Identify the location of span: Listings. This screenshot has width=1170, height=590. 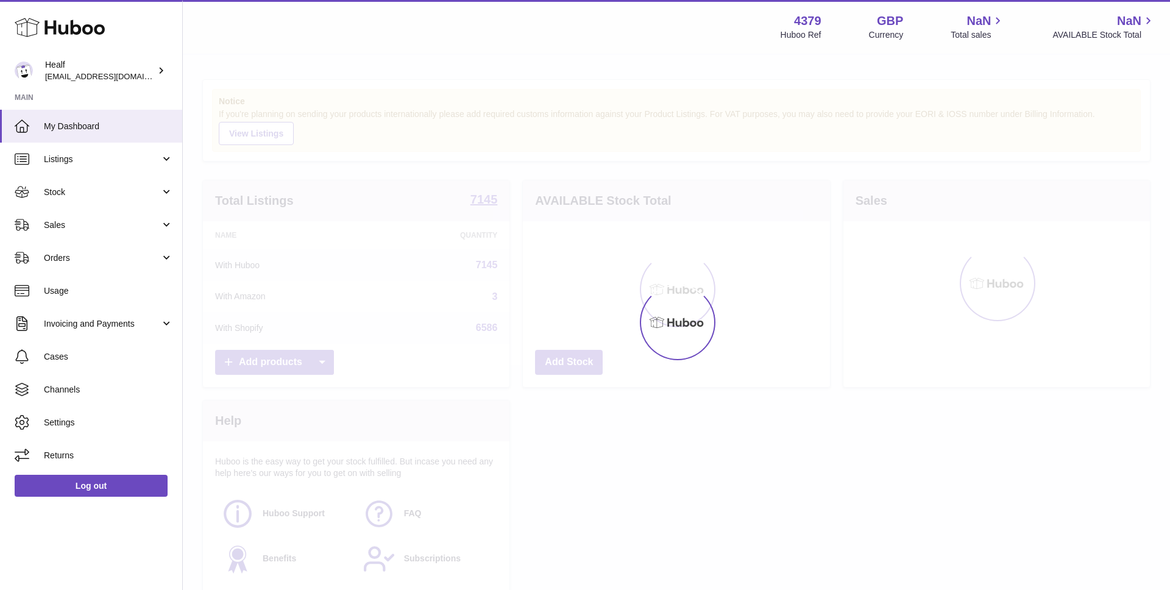
(102, 159).